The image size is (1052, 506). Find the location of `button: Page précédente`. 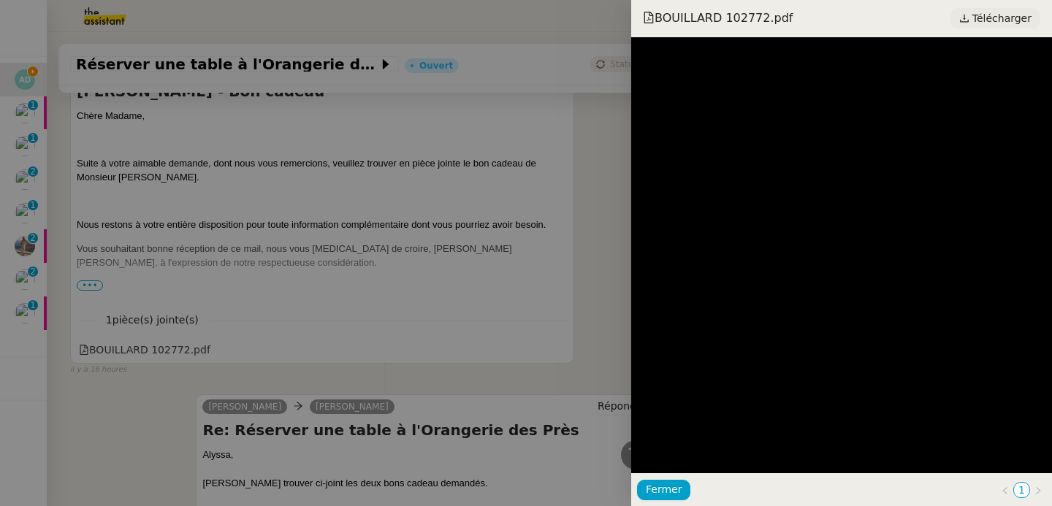

button: Page précédente is located at coordinates (1005, 490).